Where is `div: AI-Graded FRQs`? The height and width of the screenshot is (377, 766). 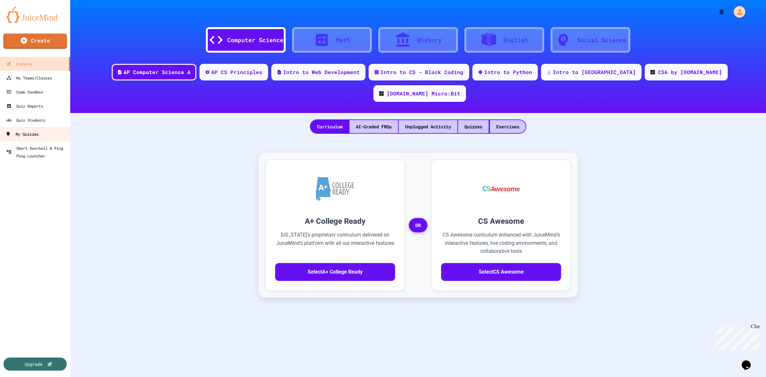
div: AI-Graded FRQs is located at coordinates (374, 126).